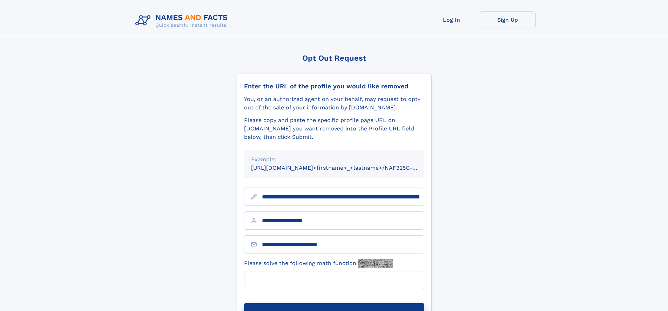 Image resolution: width=668 pixels, height=311 pixels. I want to click on div: Opt Out Request, so click(334, 58).